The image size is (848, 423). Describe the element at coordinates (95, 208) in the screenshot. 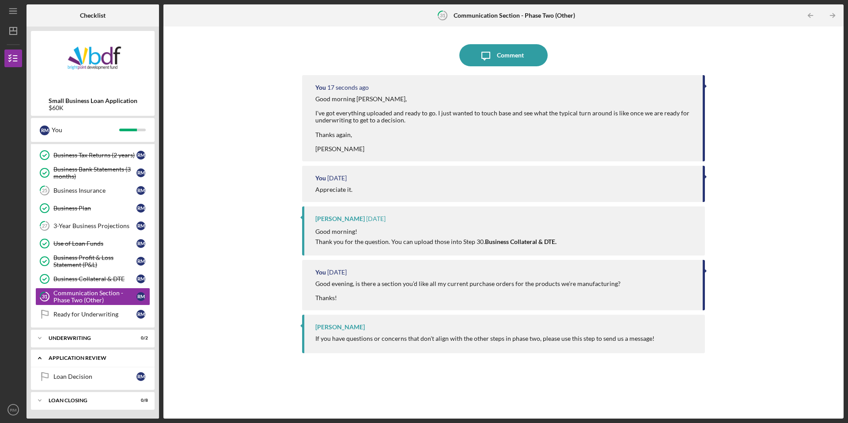

I see `div: Business Plan` at that location.